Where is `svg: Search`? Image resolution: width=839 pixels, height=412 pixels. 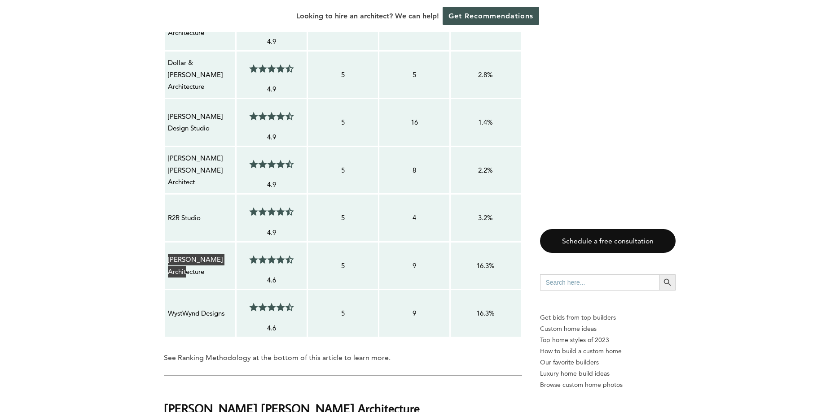
svg: Search is located at coordinates (667, 283).